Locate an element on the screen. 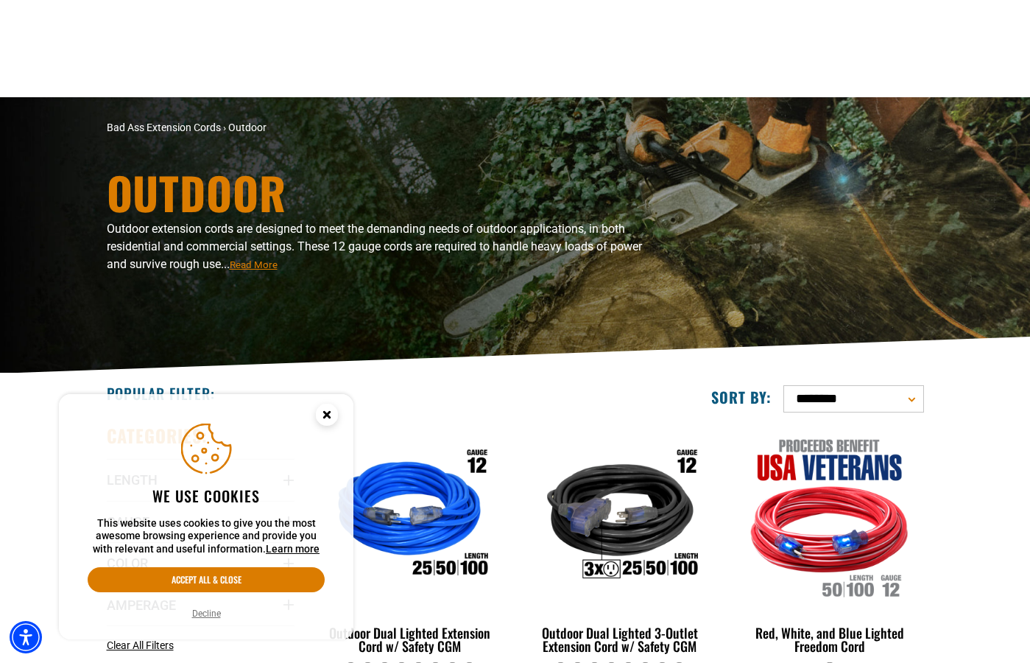 The image size is (1030, 663). h1: Outdoor is located at coordinates (375, 192).